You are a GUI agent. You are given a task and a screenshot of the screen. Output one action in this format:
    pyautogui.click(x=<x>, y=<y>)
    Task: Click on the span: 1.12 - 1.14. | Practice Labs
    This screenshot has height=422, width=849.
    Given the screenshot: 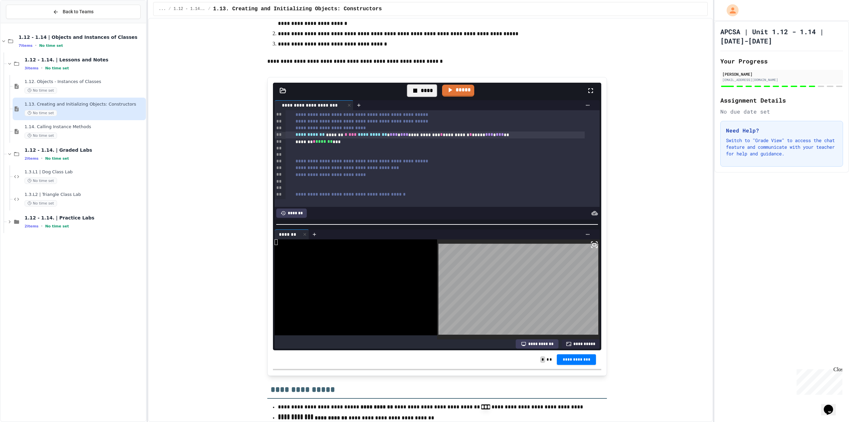 What is the action you would take?
    pyautogui.click(x=85, y=218)
    